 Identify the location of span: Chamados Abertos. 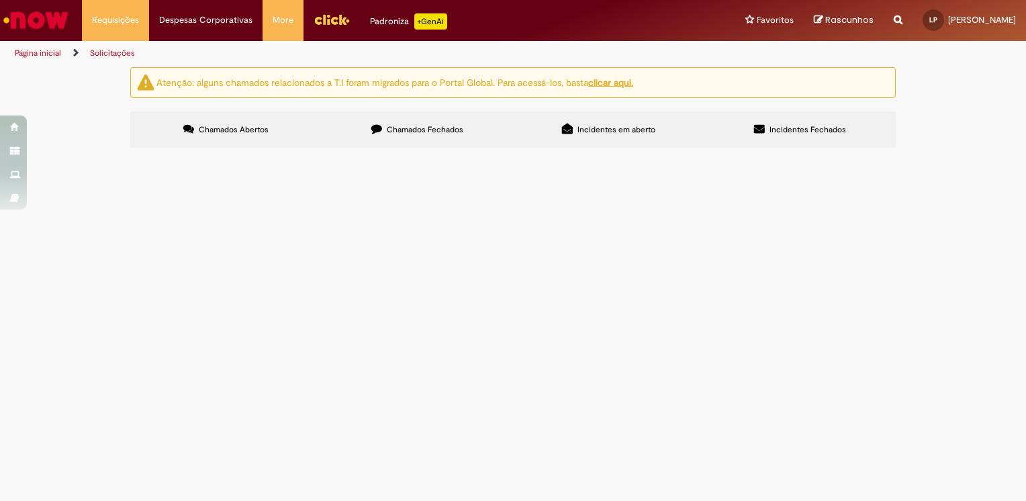
(234, 130).